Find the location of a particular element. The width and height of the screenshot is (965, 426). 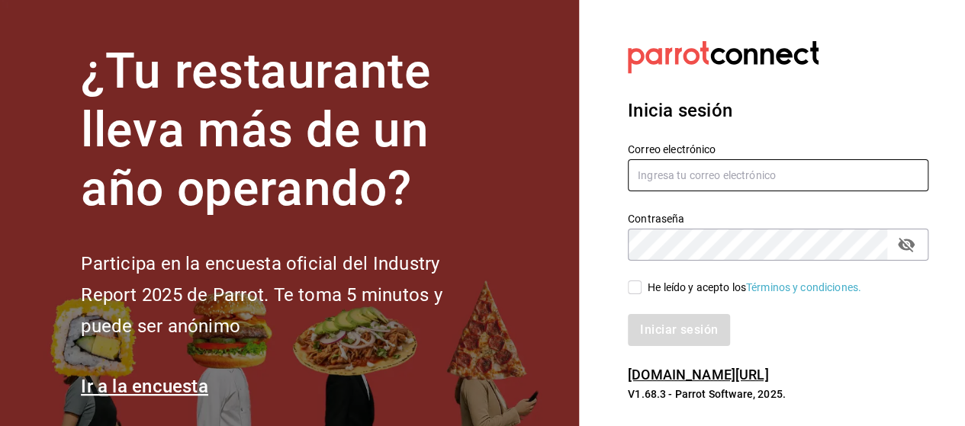

p: V1.68.3 - Parrot Software, 2025. is located at coordinates (778, 394).